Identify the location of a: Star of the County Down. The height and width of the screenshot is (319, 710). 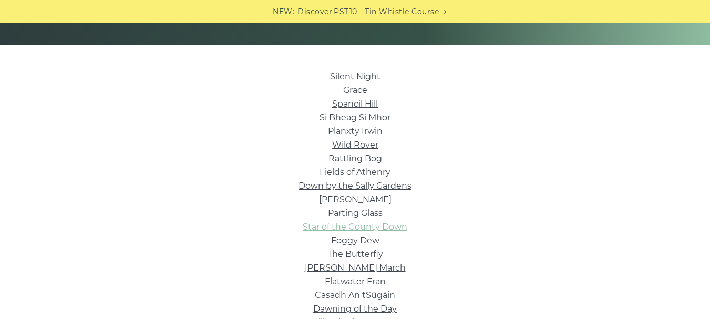
(355, 226).